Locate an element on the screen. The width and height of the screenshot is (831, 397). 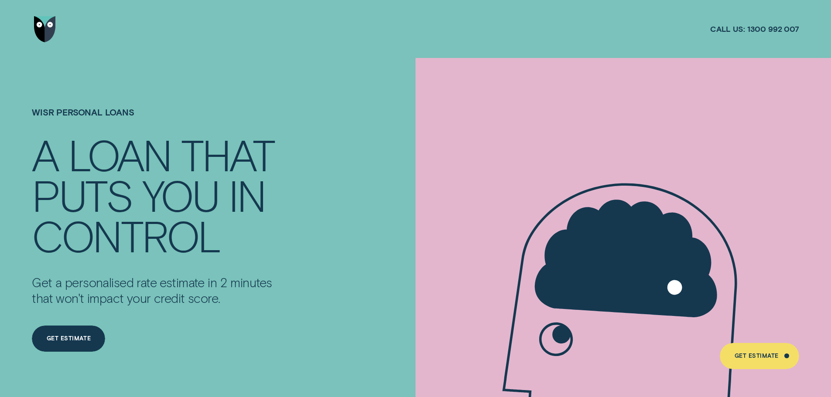
h4: A LOAN THAT PUTS YOU IN CONTROL is located at coordinates (158, 194).